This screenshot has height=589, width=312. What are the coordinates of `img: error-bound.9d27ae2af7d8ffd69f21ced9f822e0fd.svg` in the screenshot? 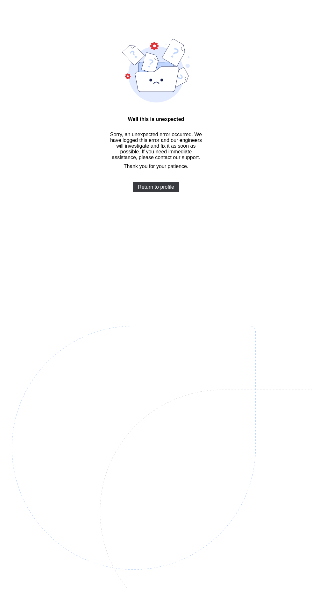 It's located at (156, 71).